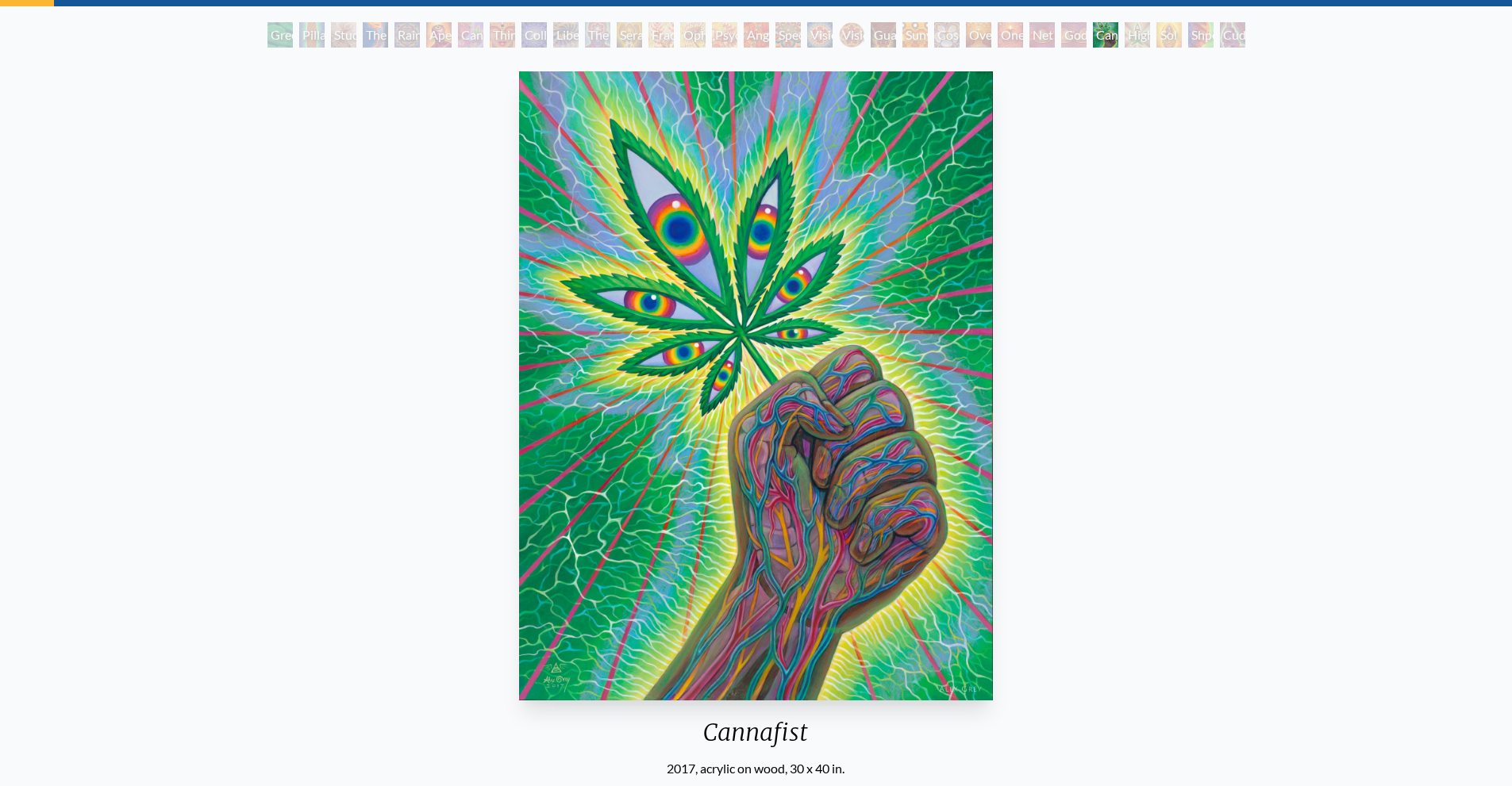  Describe the element at coordinates (311, 35) in the screenshot. I see `div: Pillar of Awareness` at that location.